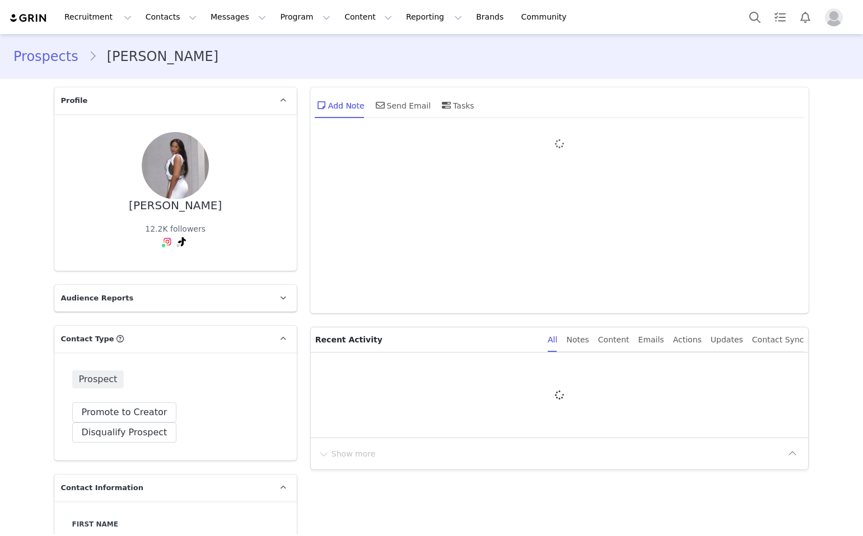 The height and width of the screenshot is (536, 863). I want to click on button: Show more, so click(347, 454).